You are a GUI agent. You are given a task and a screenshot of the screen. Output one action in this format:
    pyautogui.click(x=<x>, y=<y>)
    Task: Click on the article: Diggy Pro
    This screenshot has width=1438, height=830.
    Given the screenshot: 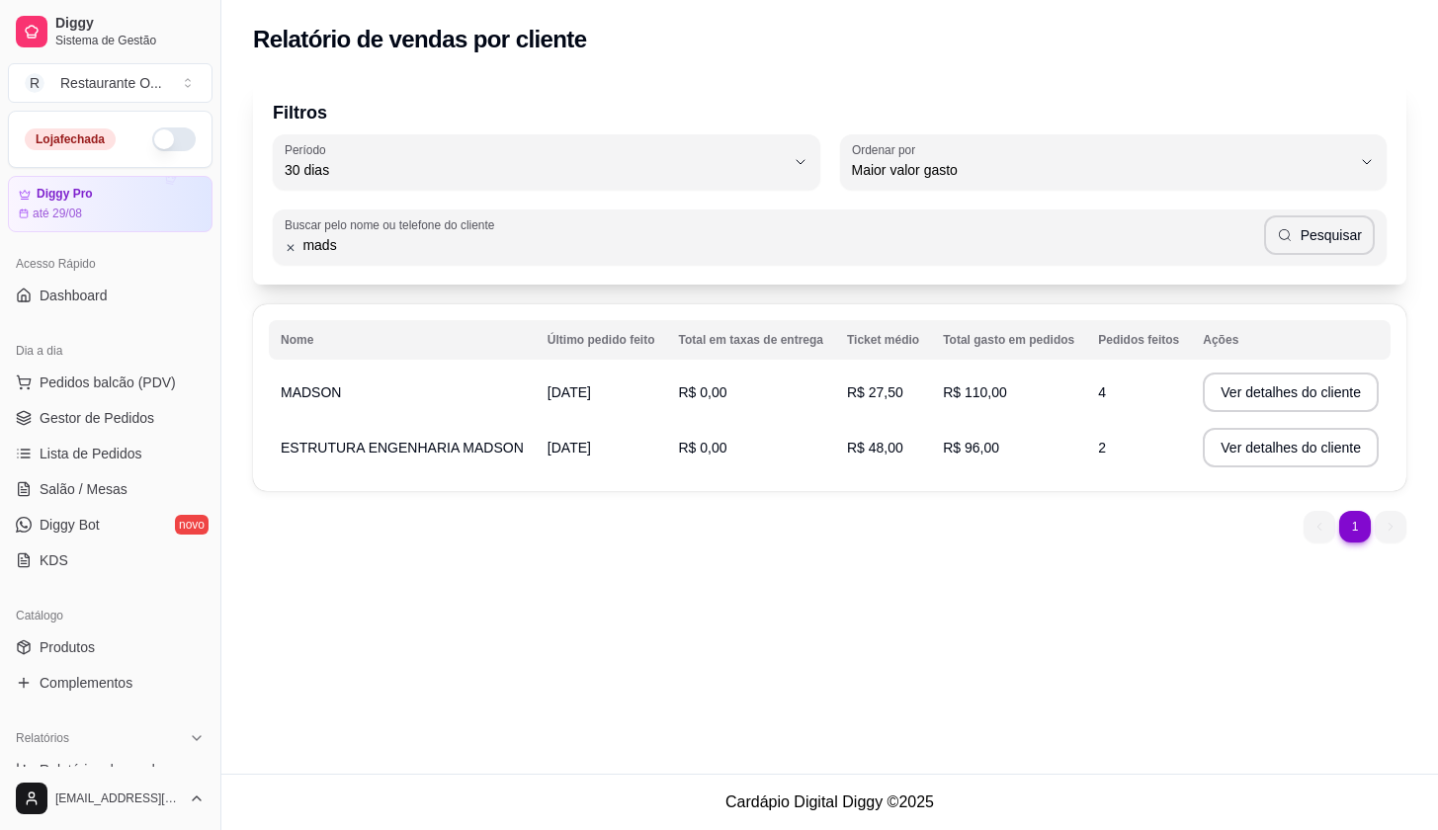 What is the action you would take?
    pyautogui.click(x=64, y=194)
    